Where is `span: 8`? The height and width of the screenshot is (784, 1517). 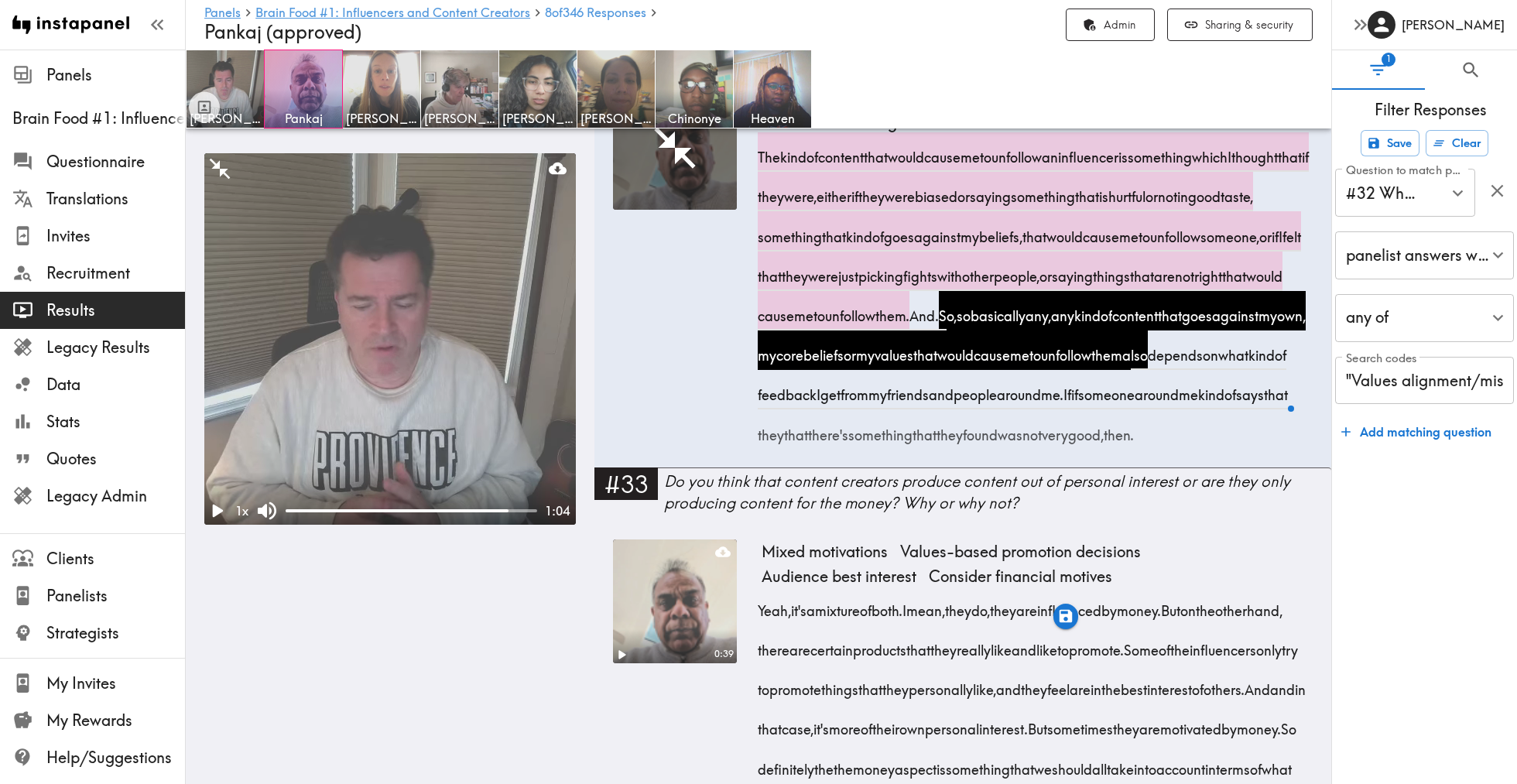
span: 8 is located at coordinates (547, 12).